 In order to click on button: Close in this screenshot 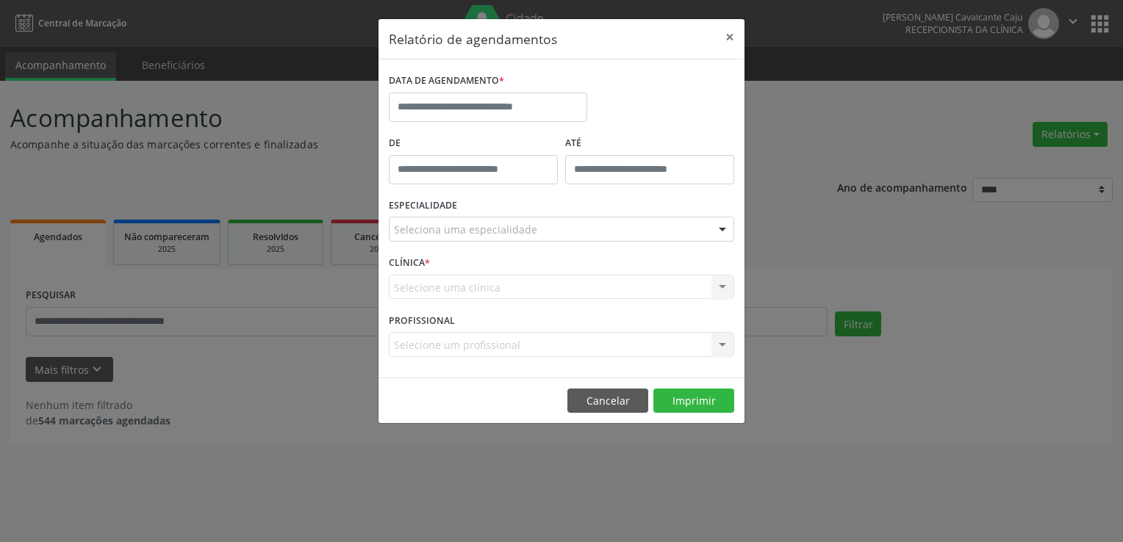, I will do `click(730, 37)`.